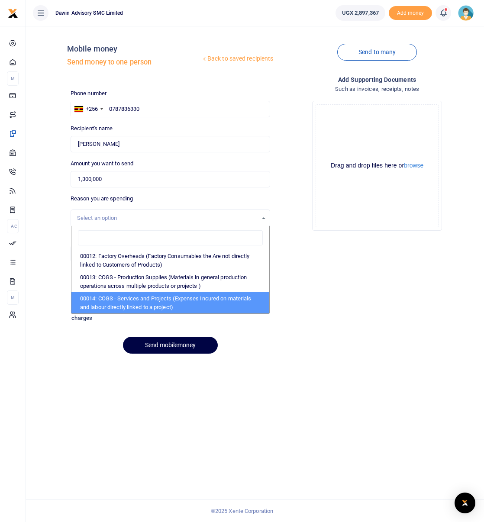 Image resolution: width=484 pixels, height=522 pixels. What do you see at coordinates (102, 199) in the screenshot?
I see `label: Reason you are spending` at bounding box center [102, 199].